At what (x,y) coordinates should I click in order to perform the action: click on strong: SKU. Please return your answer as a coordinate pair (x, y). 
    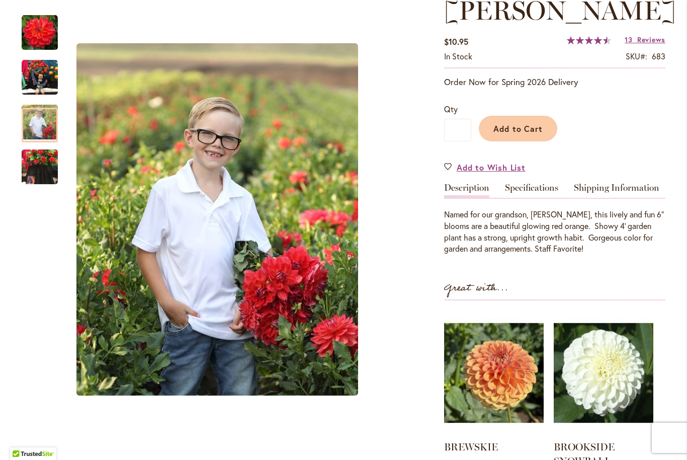
    Looking at the image, I should click on (636, 56).